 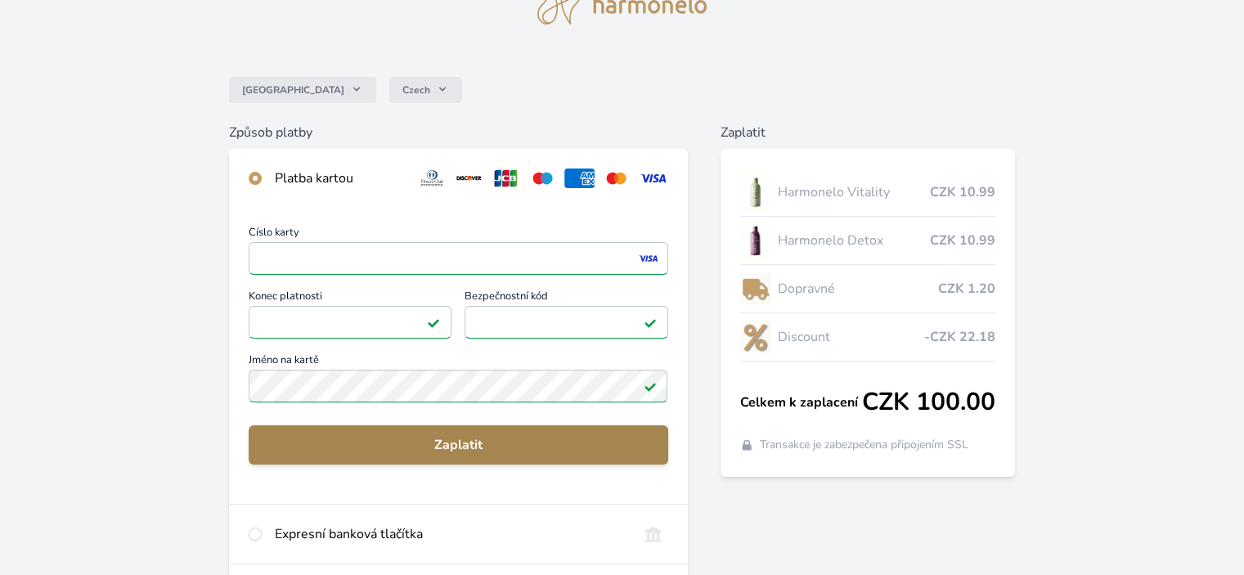 What do you see at coordinates (449, 534) in the screenshot?
I see `div: Expresní banková tlačítka` at bounding box center [449, 534].